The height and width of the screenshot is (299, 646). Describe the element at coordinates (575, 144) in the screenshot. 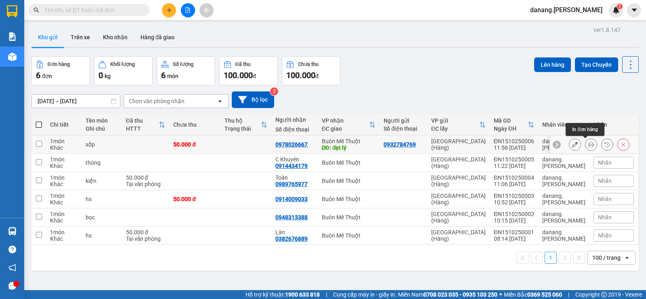

I see `div: Sửa đơn hàng` at that location.